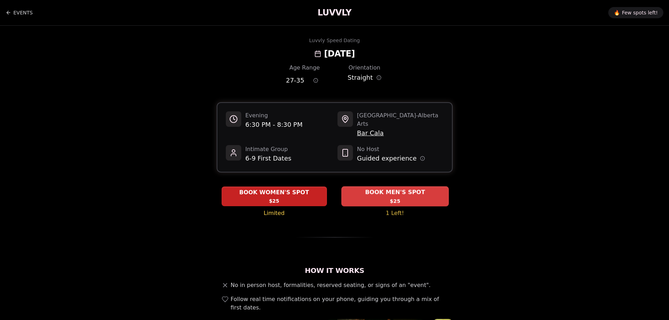 The image size is (669, 320). I want to click on span: BOOK MEN'S SPOT, so click(394, 192).